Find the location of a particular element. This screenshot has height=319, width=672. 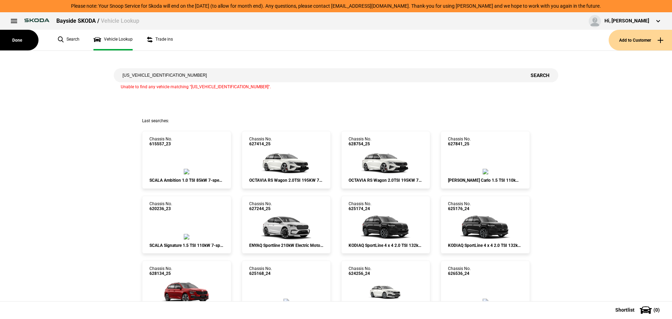

span: 627414_25 is located at coordinates (260, 144).